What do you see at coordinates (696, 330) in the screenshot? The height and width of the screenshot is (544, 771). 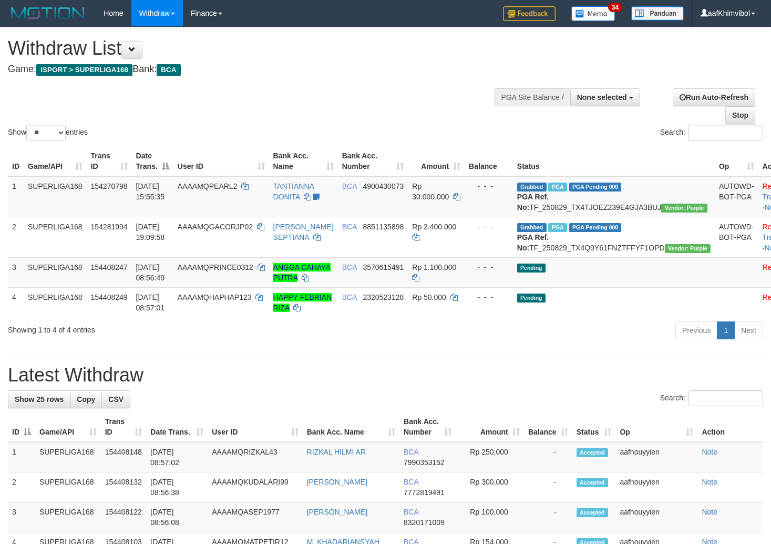 I see `a: Previous` at bounding box center [696, 330].